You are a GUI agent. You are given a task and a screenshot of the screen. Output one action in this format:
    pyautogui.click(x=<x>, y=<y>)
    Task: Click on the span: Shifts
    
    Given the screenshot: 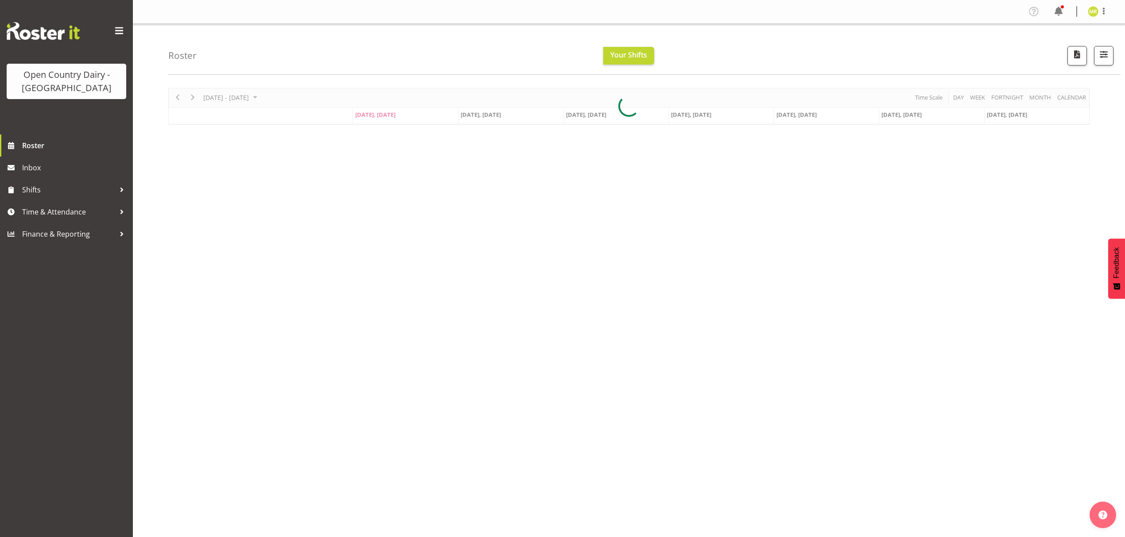 What is the action you would take?
    pyautogui.click(x=69, y=190)
    